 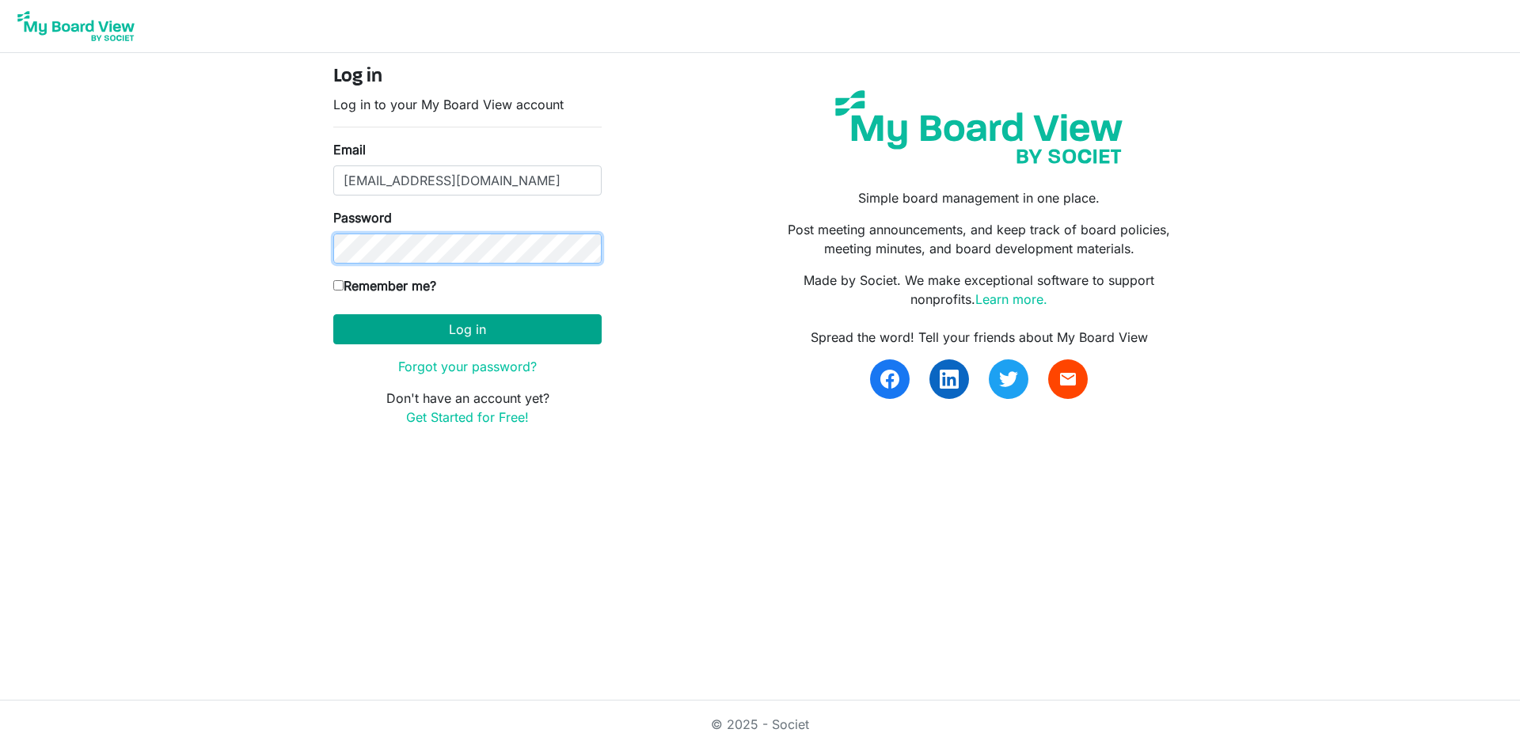 What do you see at coordinates (760, 724) in the screenshot?
I see `a: © 2025 - Societ` at bounding box center [760, 724].